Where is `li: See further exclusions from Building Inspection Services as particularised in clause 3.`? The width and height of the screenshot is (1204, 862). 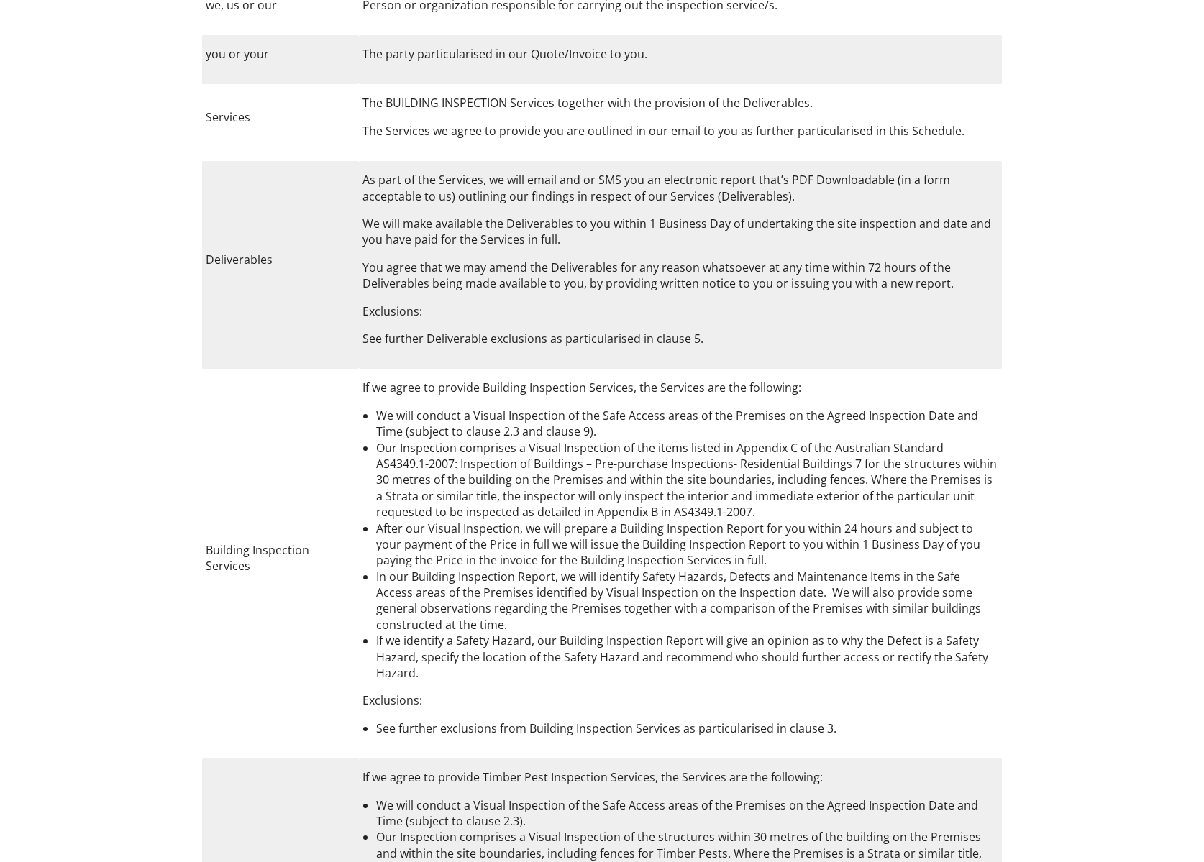 li: See further exclusions from Building Inspection Services as particularised in clause 3. is located at coordinates (687, 729).